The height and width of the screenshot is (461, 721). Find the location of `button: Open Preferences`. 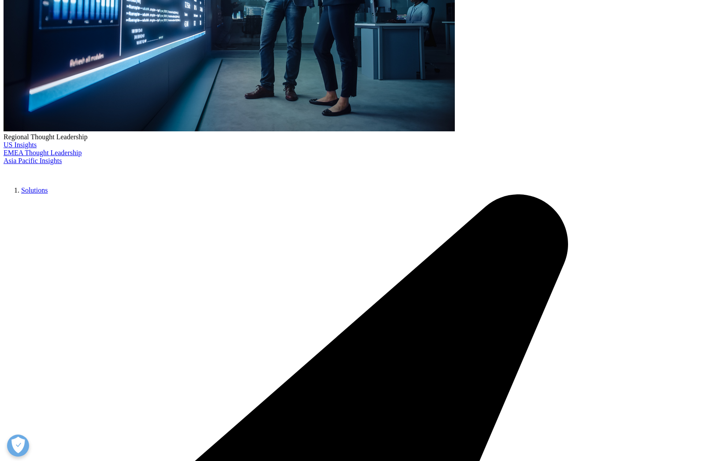

button: Open Preferences is located at coordinates (18, 445).